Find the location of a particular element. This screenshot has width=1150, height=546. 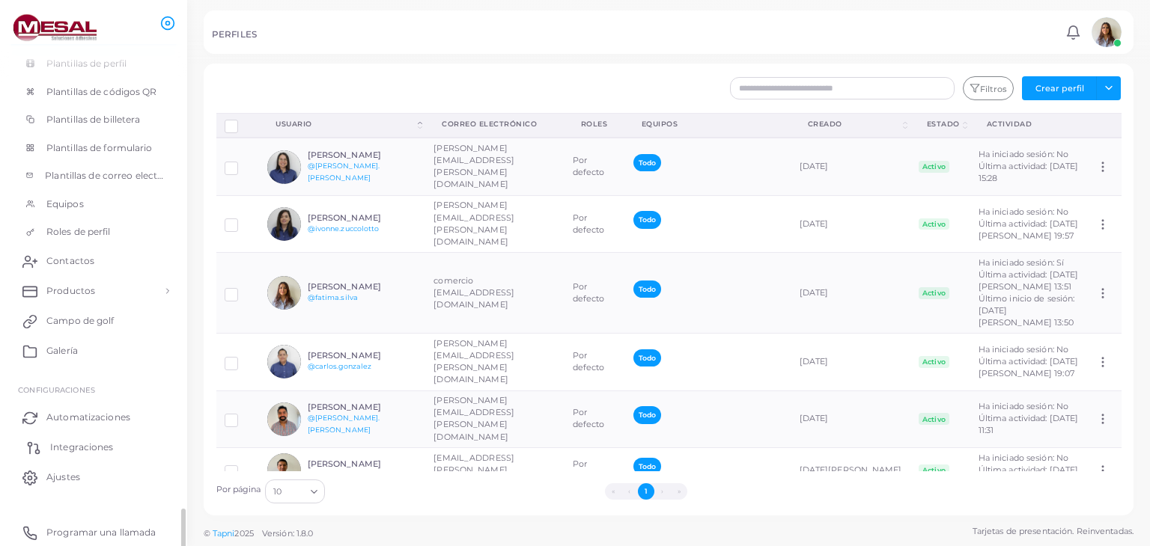

font: Programar una llamada is located at coordinates (101, 532).